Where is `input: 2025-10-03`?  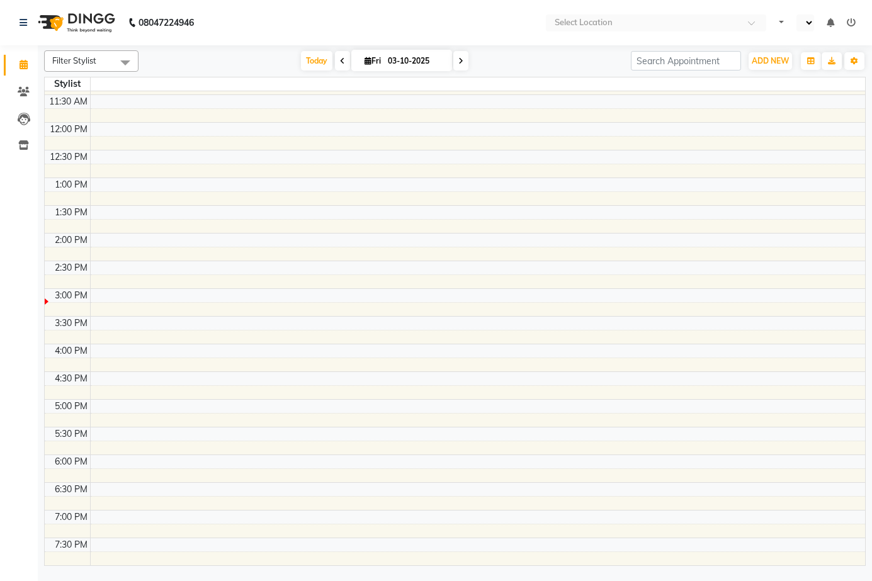 input: 2025-10-03 is located at coordinates (416, 61).